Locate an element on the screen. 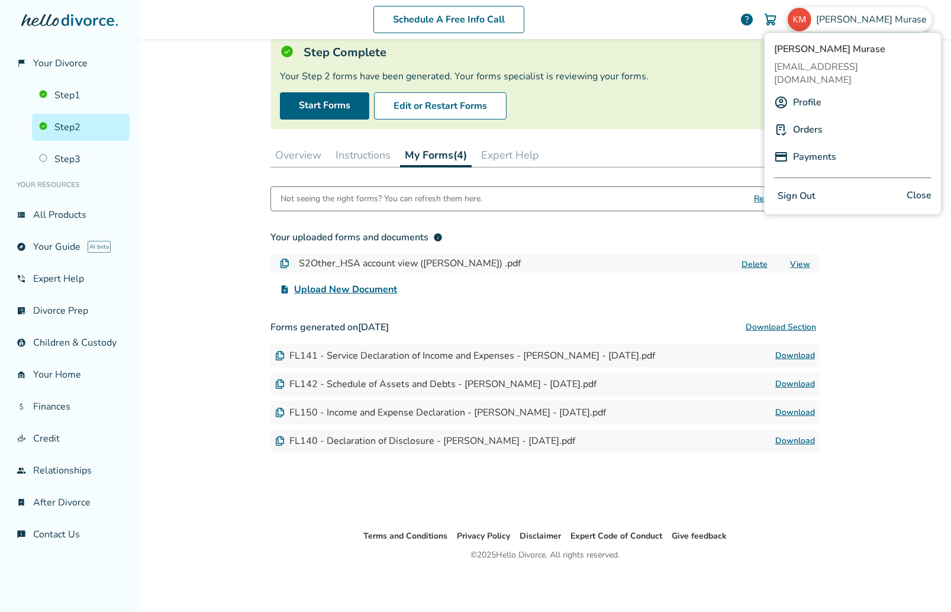 This screenshot has width=951, height=612. a: Schedule A Free Info Call is located at coordinates (449, 20).